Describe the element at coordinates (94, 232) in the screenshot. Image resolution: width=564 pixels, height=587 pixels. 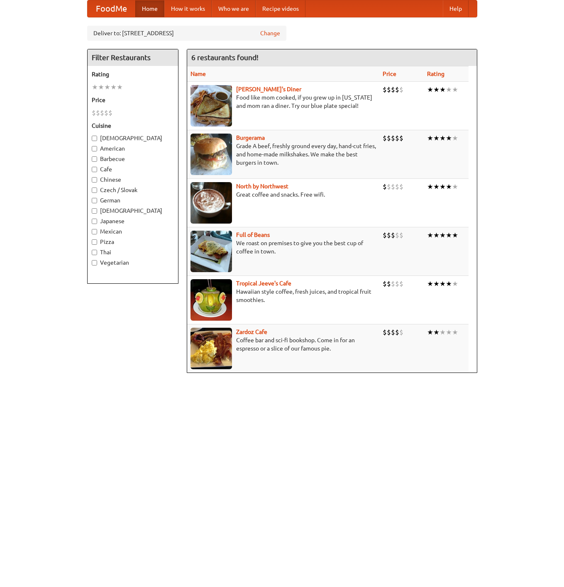
I see `input: Mexican` at that location.